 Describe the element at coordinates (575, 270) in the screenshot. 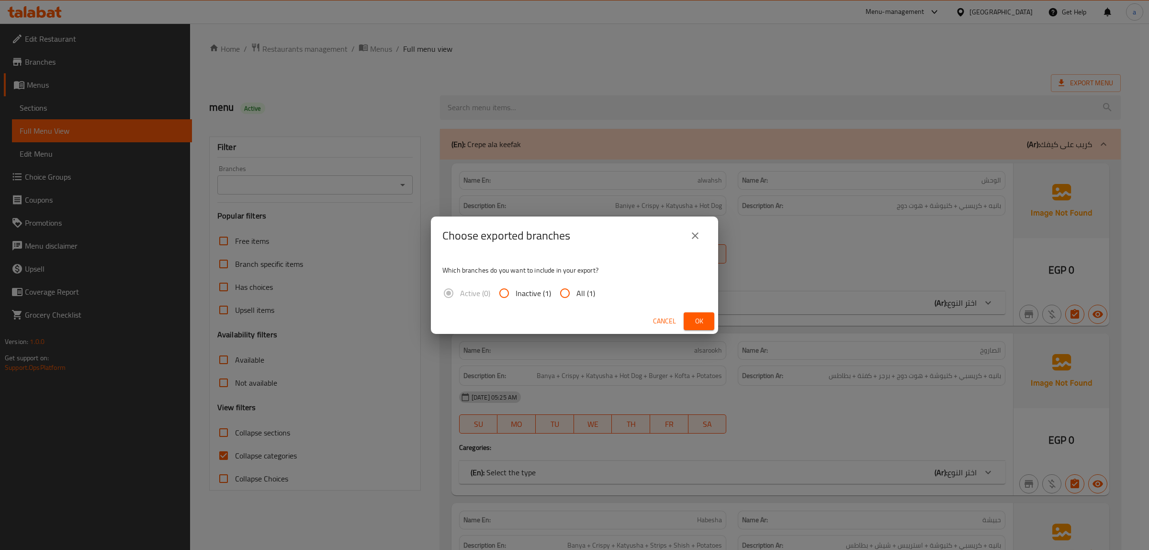

I see `p: Which branches do you want to include in your export?` at that location.